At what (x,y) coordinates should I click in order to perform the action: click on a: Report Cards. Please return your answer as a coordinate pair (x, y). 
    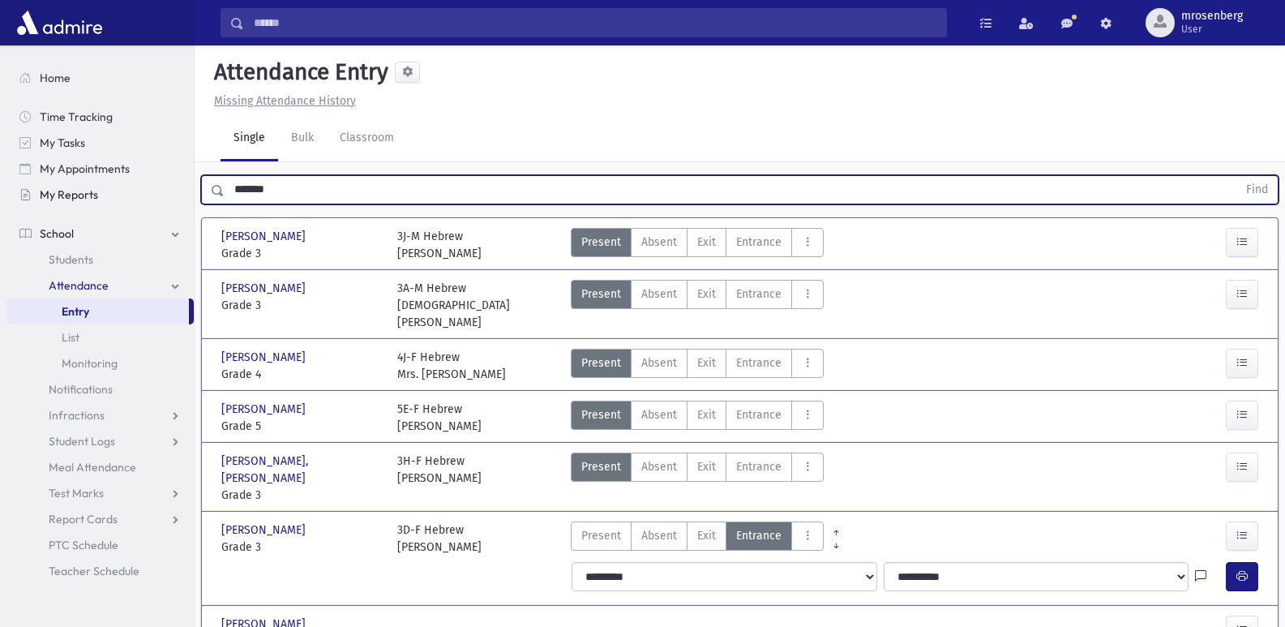
    Looking at the image, I should click on (100, 519).